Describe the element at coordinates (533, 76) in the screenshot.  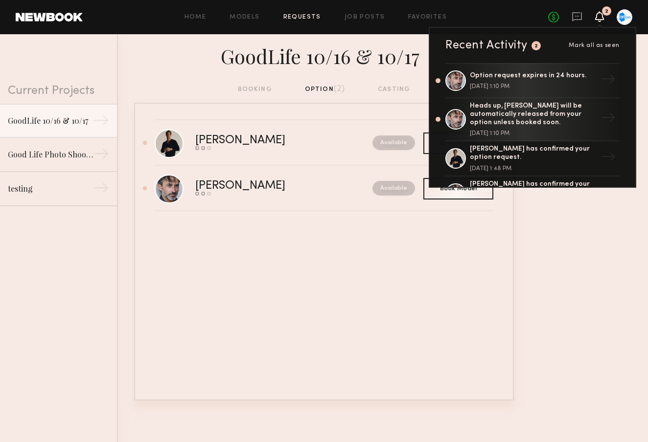
I see `div: Option request expires in 24 hours.` at that location.